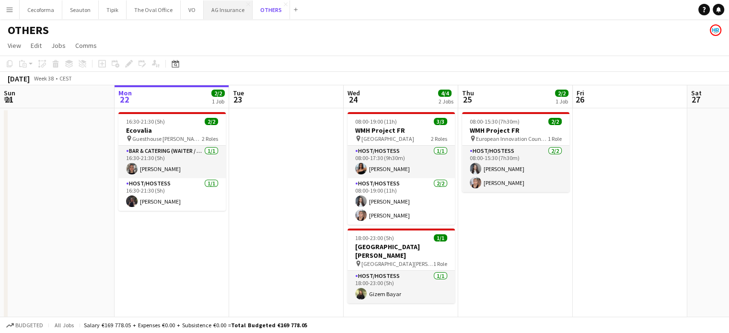  I want to click on div: 08:00-15:30 (7h30m)2/2WMH Project FR European Innovation Council and SMEs Executive Agency [GEOGR..., so click(515, 152).